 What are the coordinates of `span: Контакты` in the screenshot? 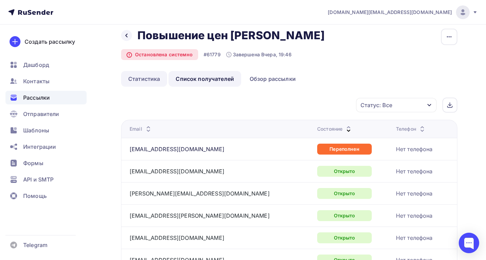 It's located at (36, 81).